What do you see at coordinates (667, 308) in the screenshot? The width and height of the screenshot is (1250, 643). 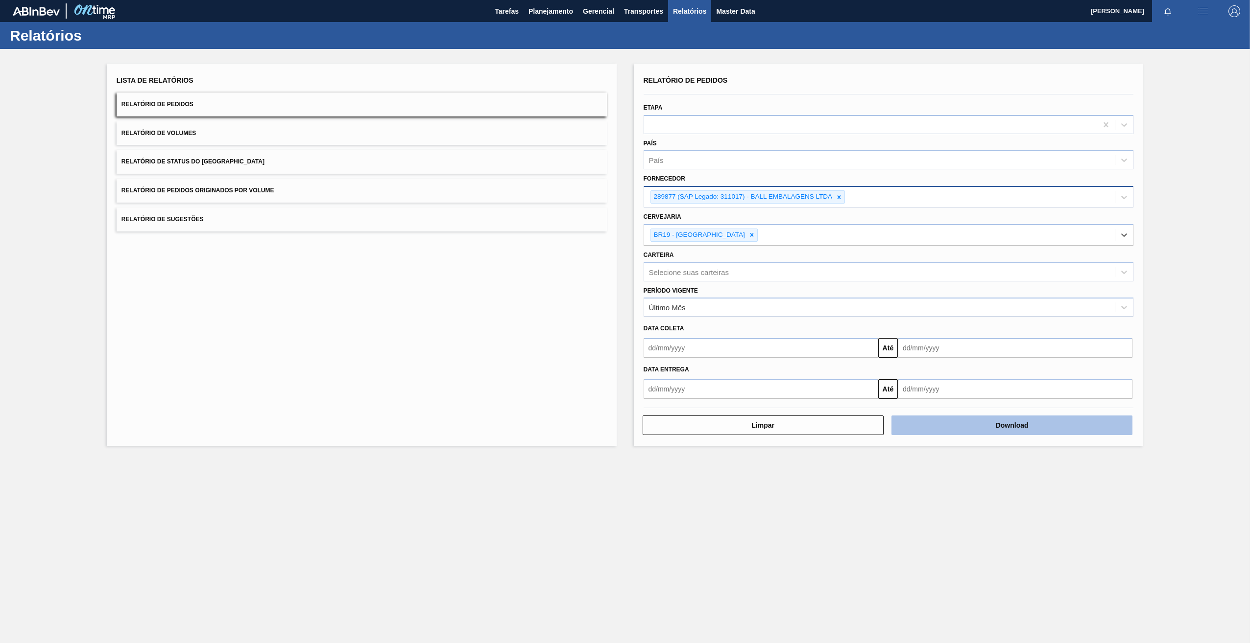 I see `div: Último Mês` at bounding box center [667, 308].